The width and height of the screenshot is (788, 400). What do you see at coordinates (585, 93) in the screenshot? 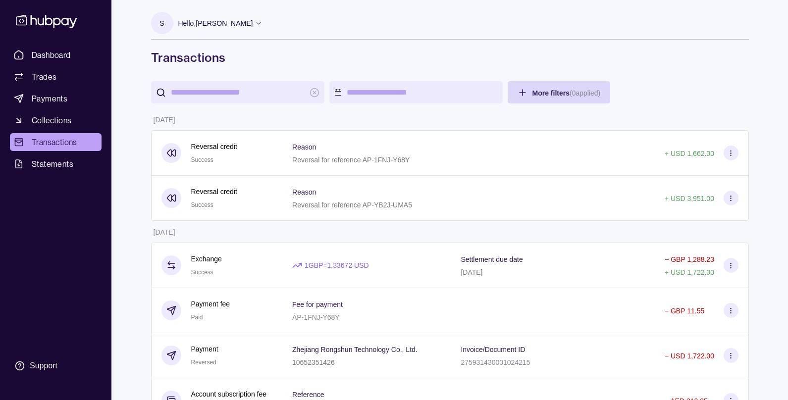
I see `p: ( 0 applied)` at bounding box center [585, 93].